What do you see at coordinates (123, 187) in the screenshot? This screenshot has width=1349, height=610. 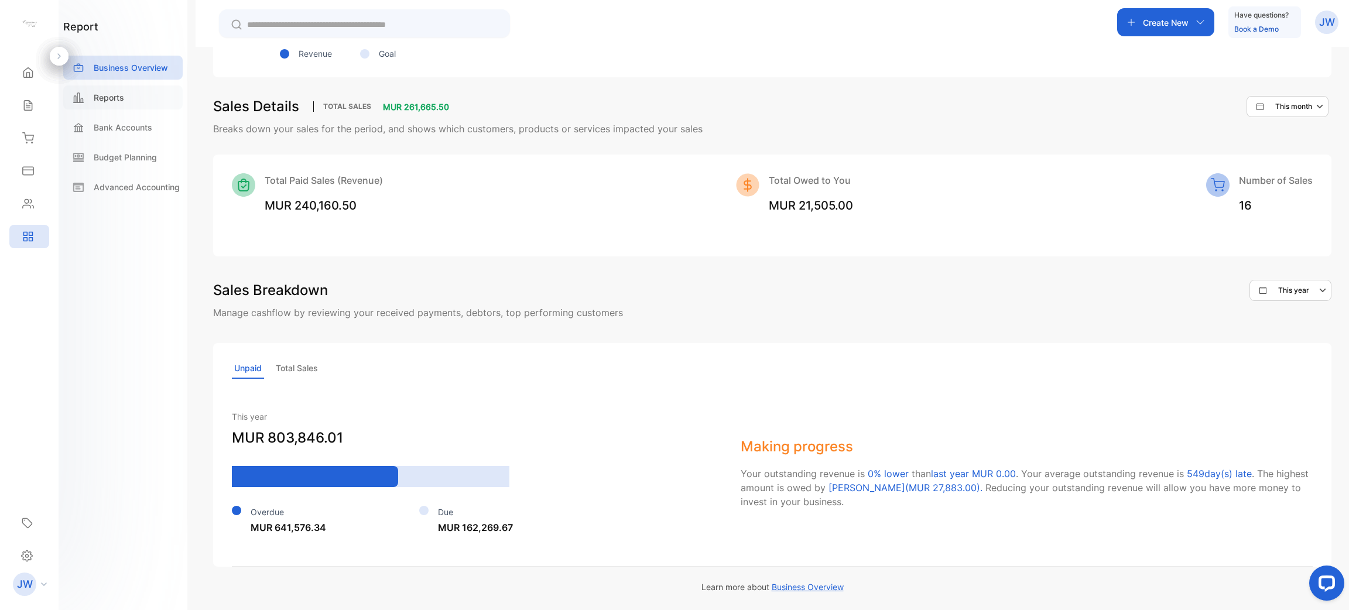 I see `a: Advanced Accounting` at bounding box center [123, 187].